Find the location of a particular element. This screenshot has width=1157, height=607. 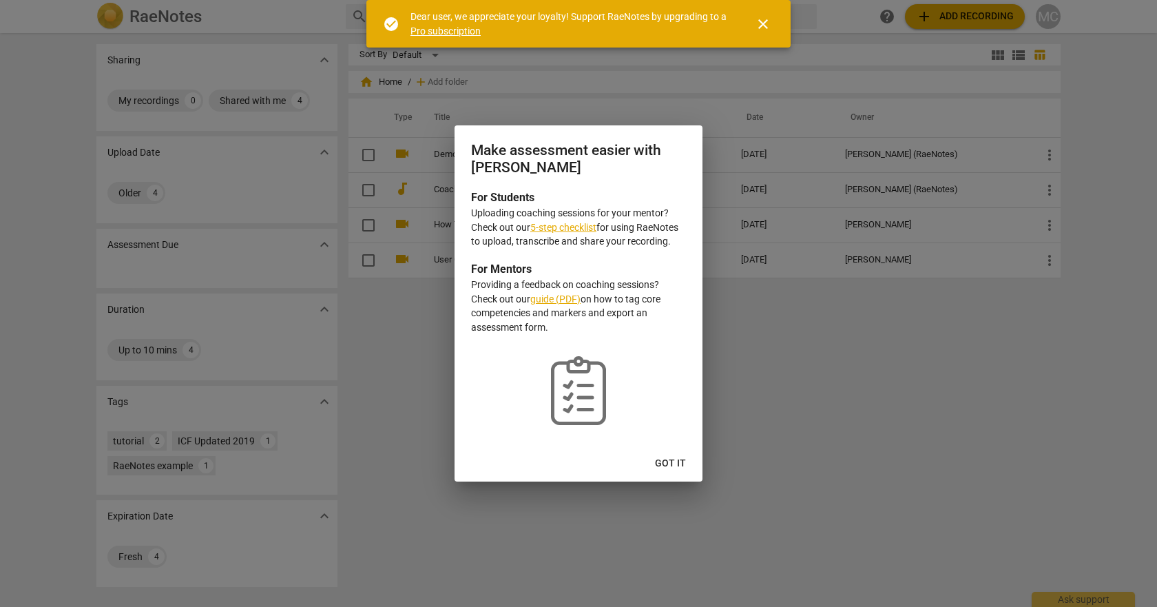

button: Close is located at coordinates (763, 24).